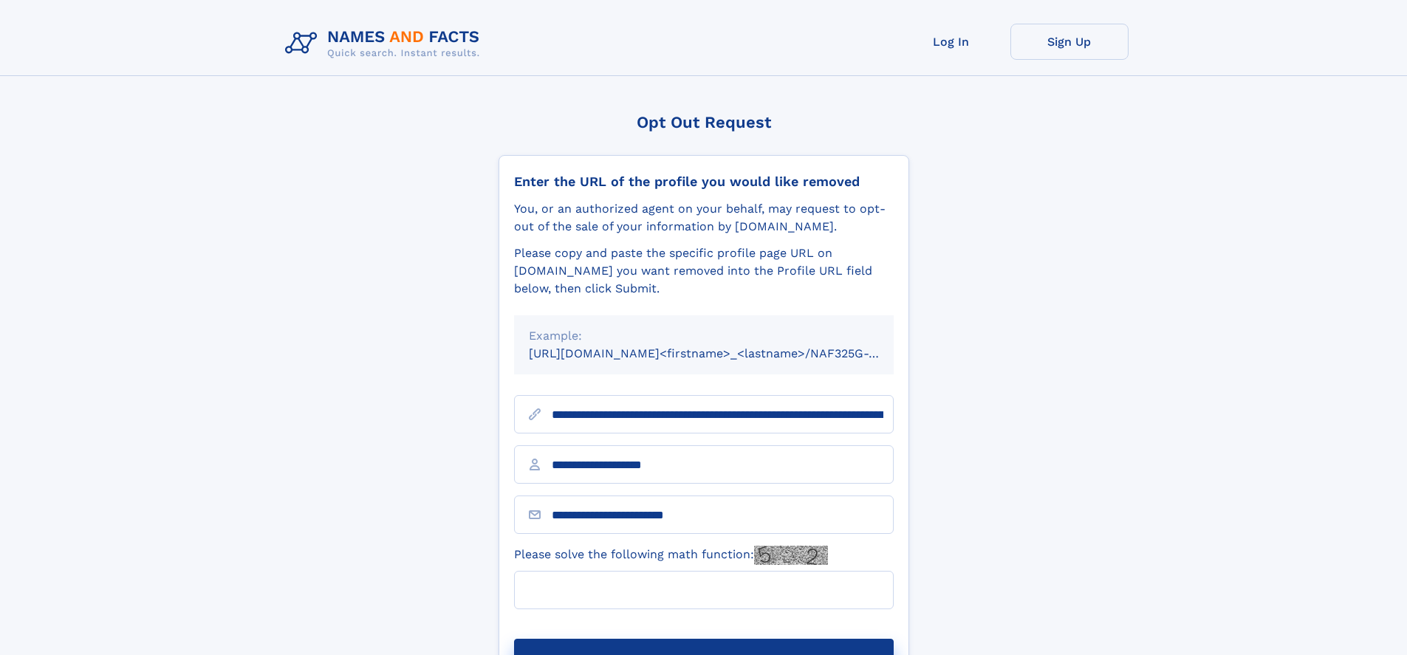 This screenshot has height=655, width=1407. What do you see at coordinates (385, 44) in the screenshot?
I see `img: Logo Names and Facts` at bounding box center [385, 44].